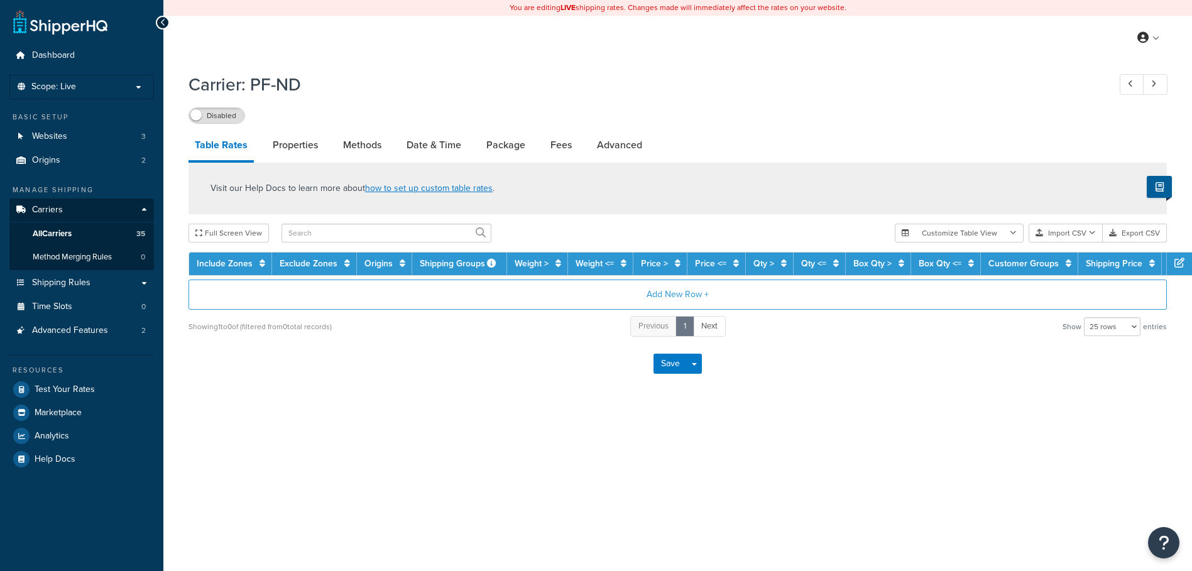 Image resolution: width=1192 pixels, height=571 pixels. I want to click on a: AllCarriers35, so click(82, 234).